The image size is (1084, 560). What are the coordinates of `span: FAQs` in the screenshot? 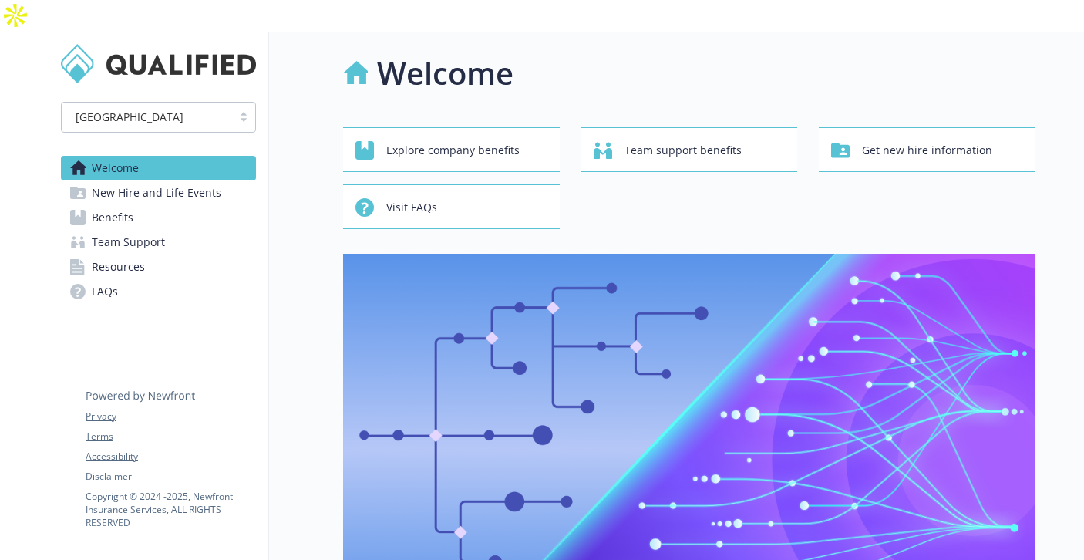 It's located at (105, 291).